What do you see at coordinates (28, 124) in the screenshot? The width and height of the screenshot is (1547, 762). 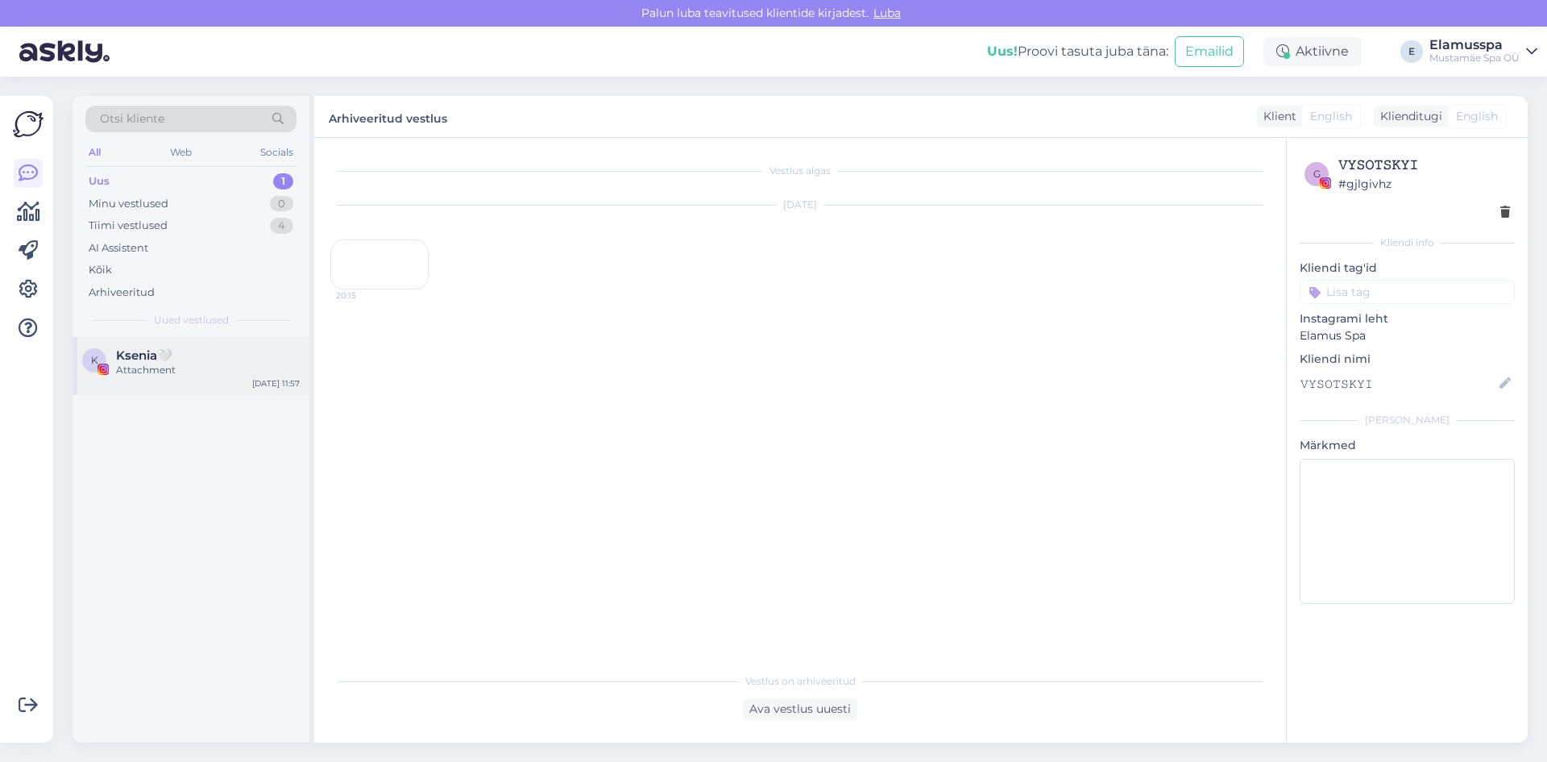 I see `img: Askly Logo` at bounding box center [28, 124].